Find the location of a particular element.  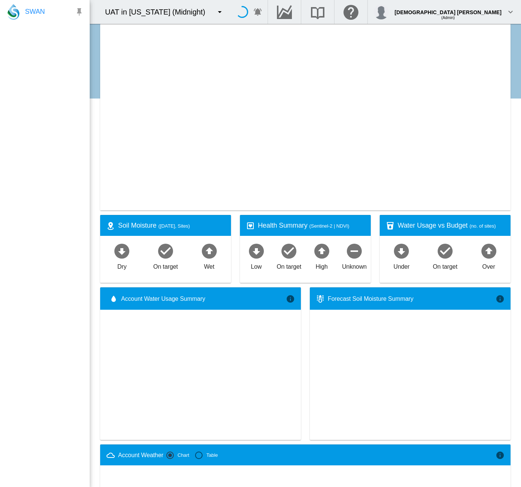

button: icon-bell-ring is located at coordinates (258, 12).